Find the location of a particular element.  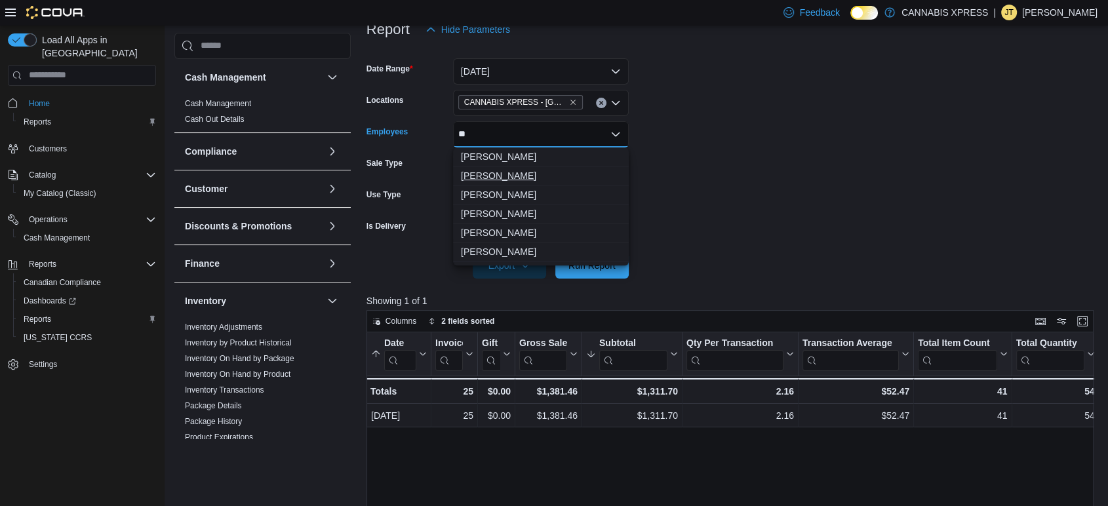

span: Hide Parameters is located at coordinates (475, 29).